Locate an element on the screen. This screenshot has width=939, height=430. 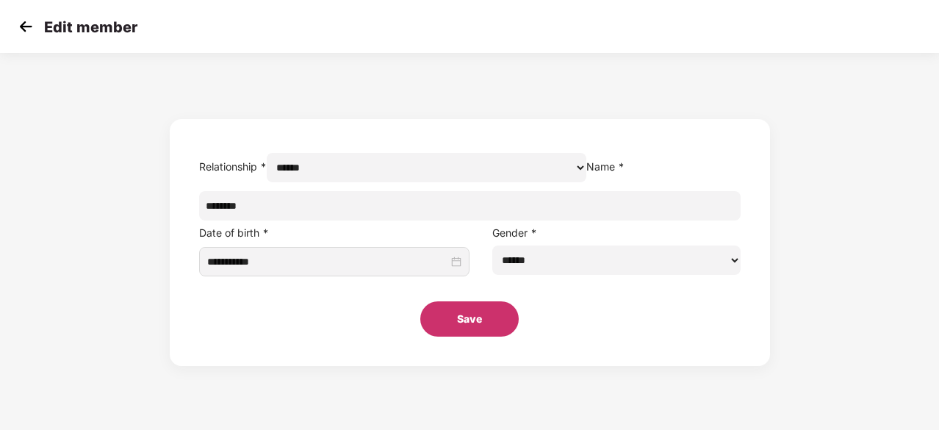
p: Edit member is located at coordinates (90, 27).